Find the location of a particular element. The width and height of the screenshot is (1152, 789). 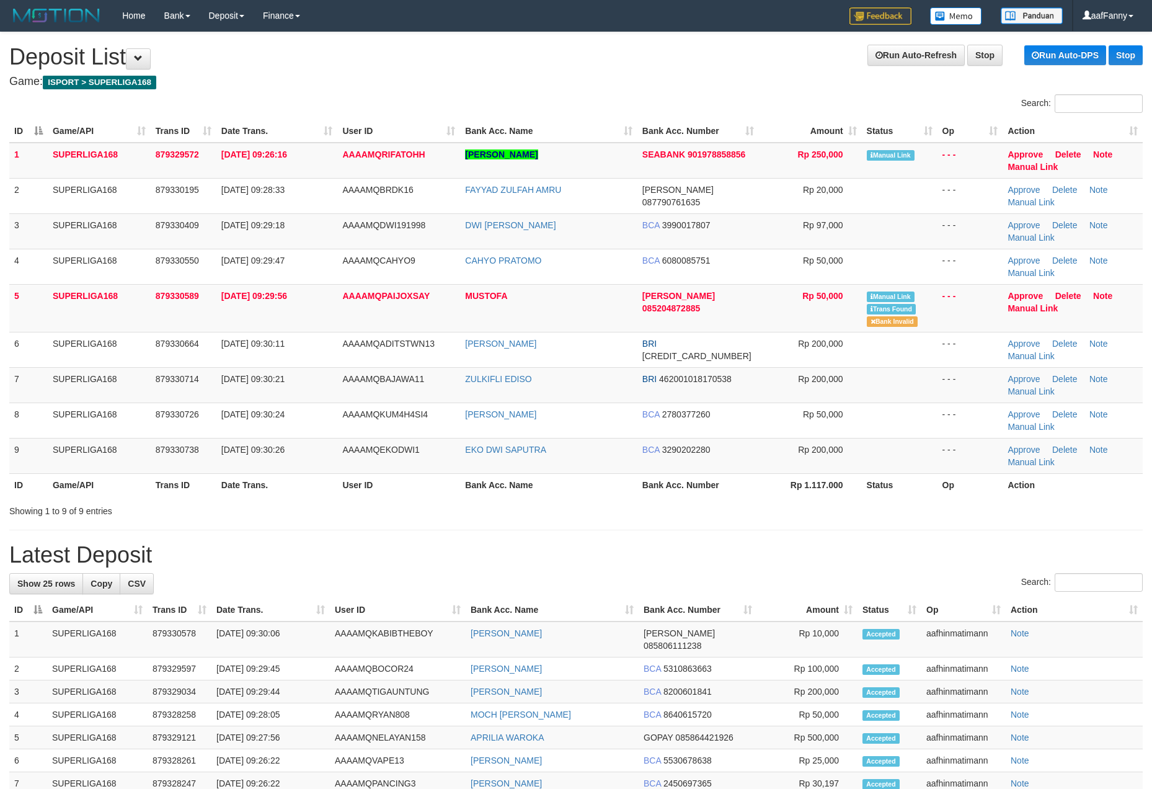

th: Status is located at coordinates (899, 484).